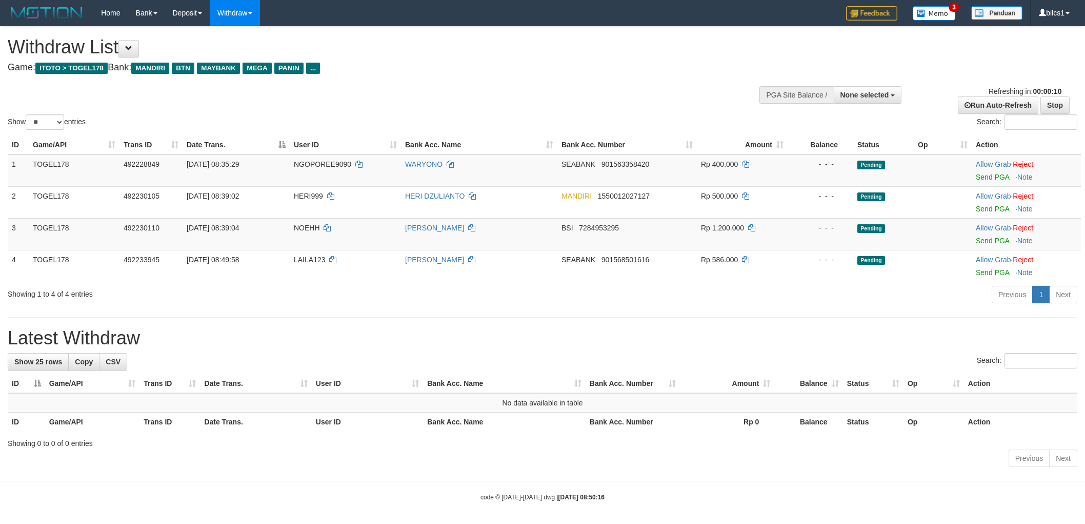 This screenshot has width=1085, height=524. What do you see at coordinates (367, 422) in the screenshot?
I see `th: User ID` at bounding box center [367, 422].